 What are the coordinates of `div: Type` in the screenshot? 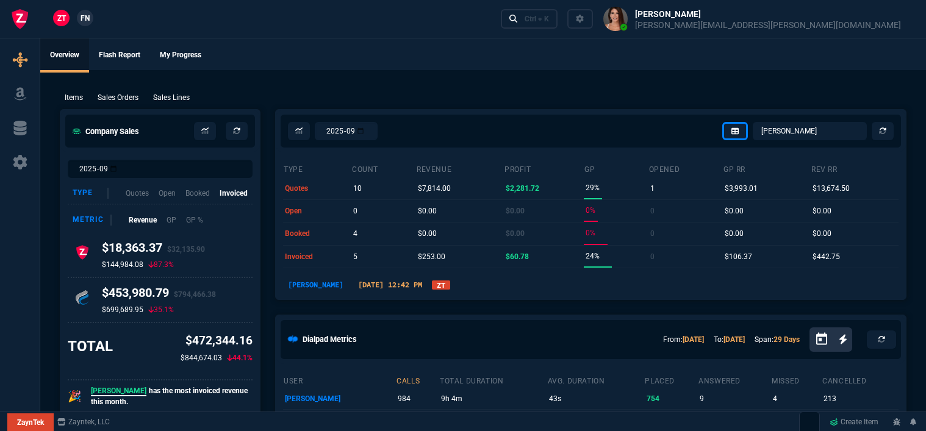 It's located at (90, 193).